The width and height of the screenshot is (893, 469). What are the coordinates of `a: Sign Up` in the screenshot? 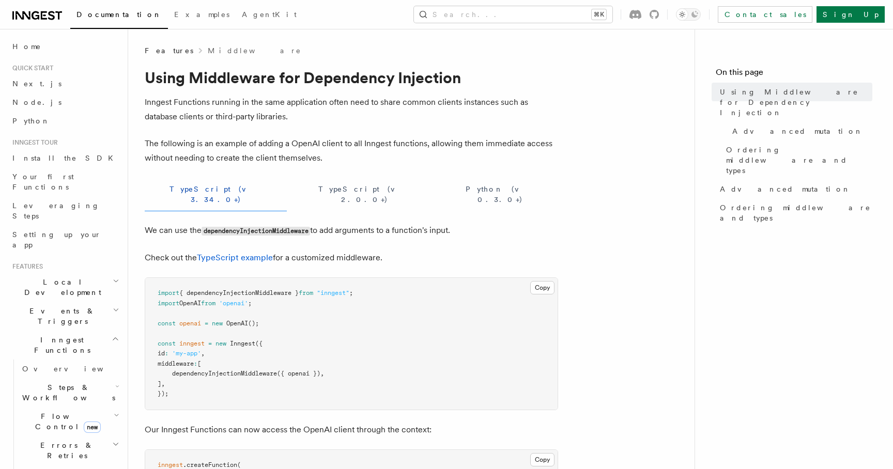 It's located at (850, 14).